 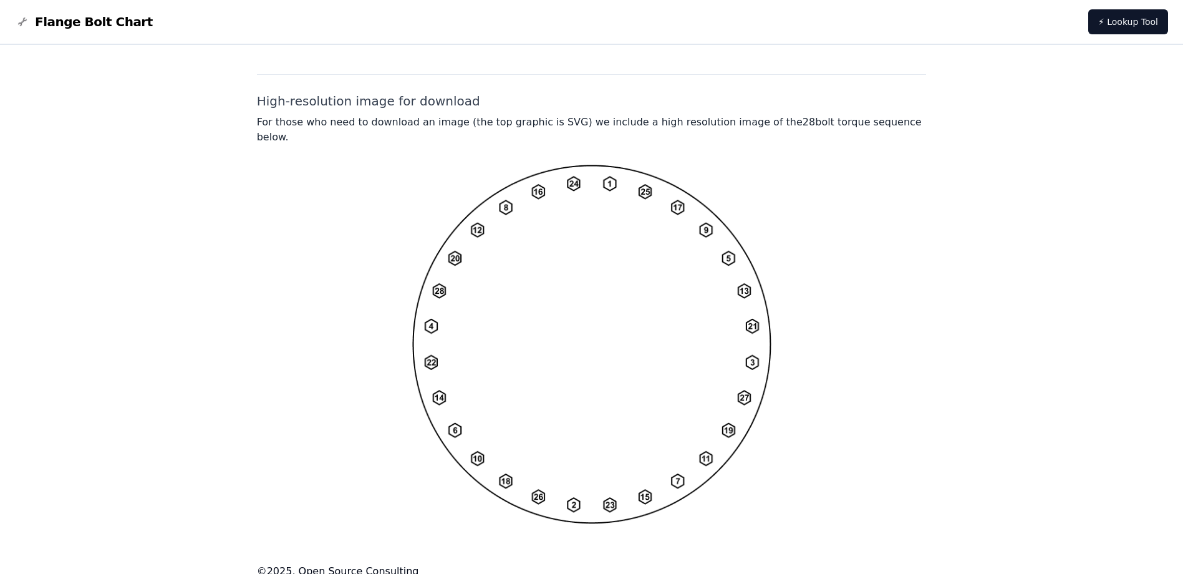 I want to click on h2: High-resolution image for download, so click(x=592, y=101).